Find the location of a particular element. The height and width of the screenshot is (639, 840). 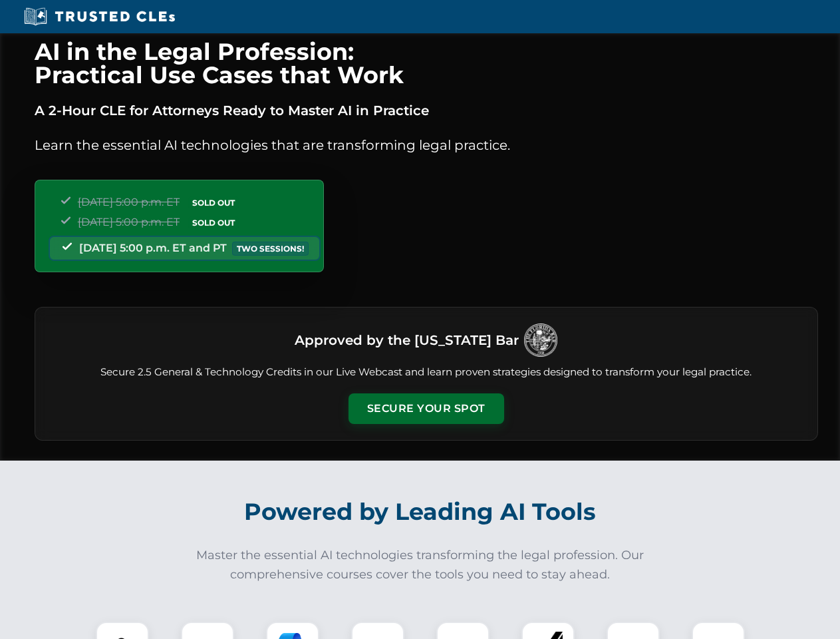

img: Trusted CLEs is located at coordinates (99, 17).